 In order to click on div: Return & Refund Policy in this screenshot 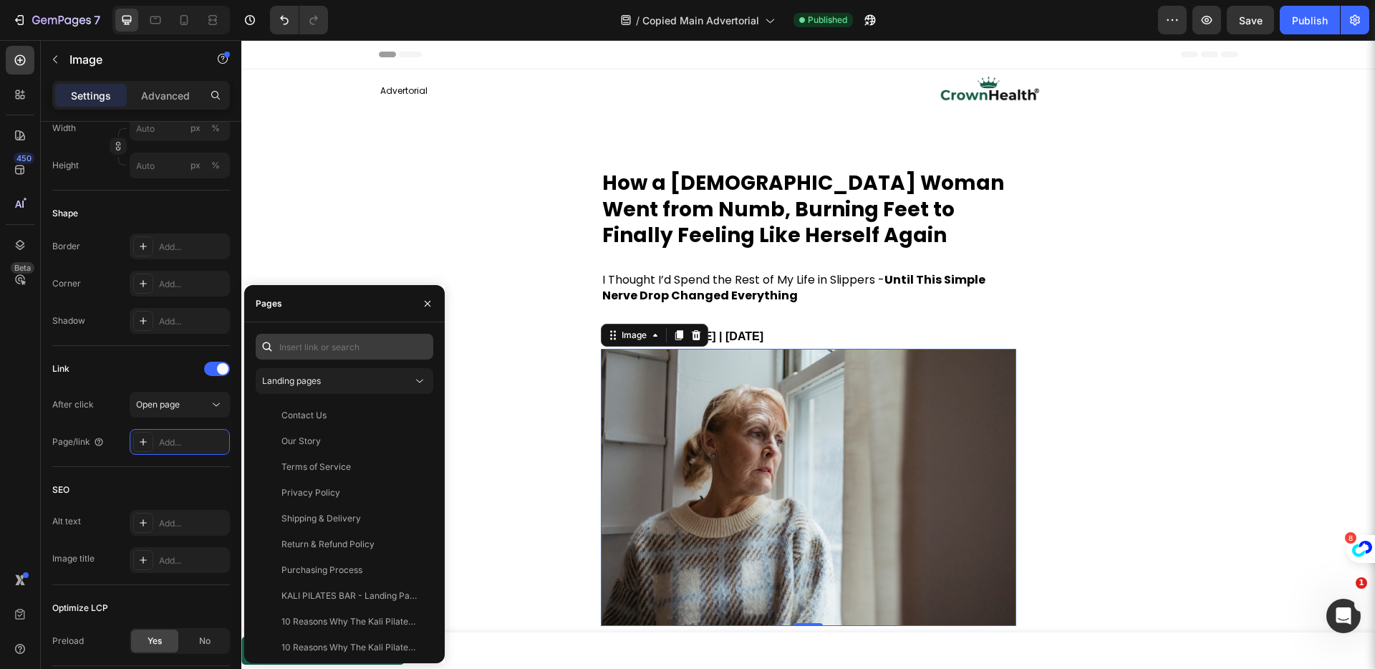, I will do `click(328, 544)`.